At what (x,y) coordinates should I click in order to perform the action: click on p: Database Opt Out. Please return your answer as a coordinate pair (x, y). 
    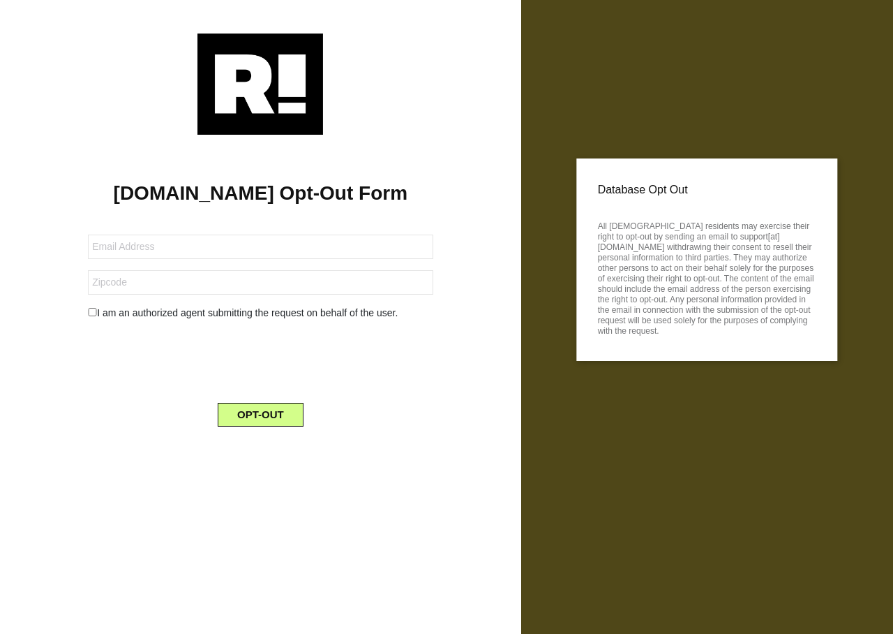
    Looking at the image, I should click on (707, 190).